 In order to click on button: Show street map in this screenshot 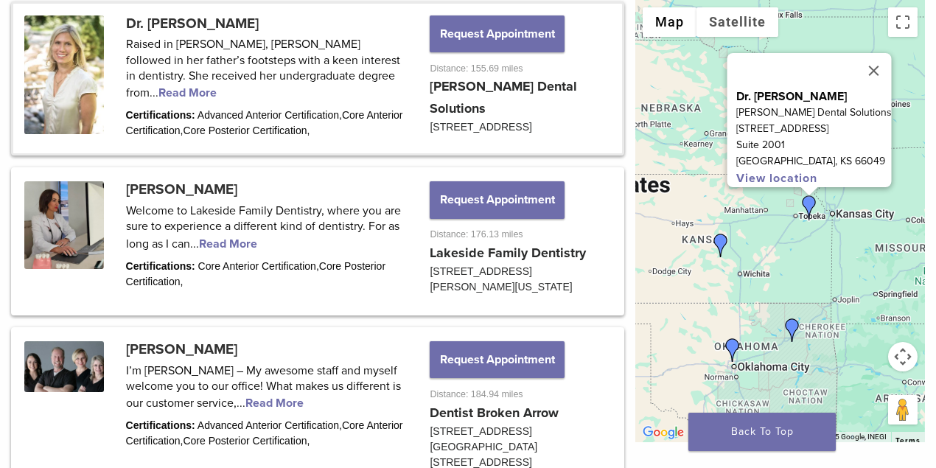, I will do `click(669, 22)`.